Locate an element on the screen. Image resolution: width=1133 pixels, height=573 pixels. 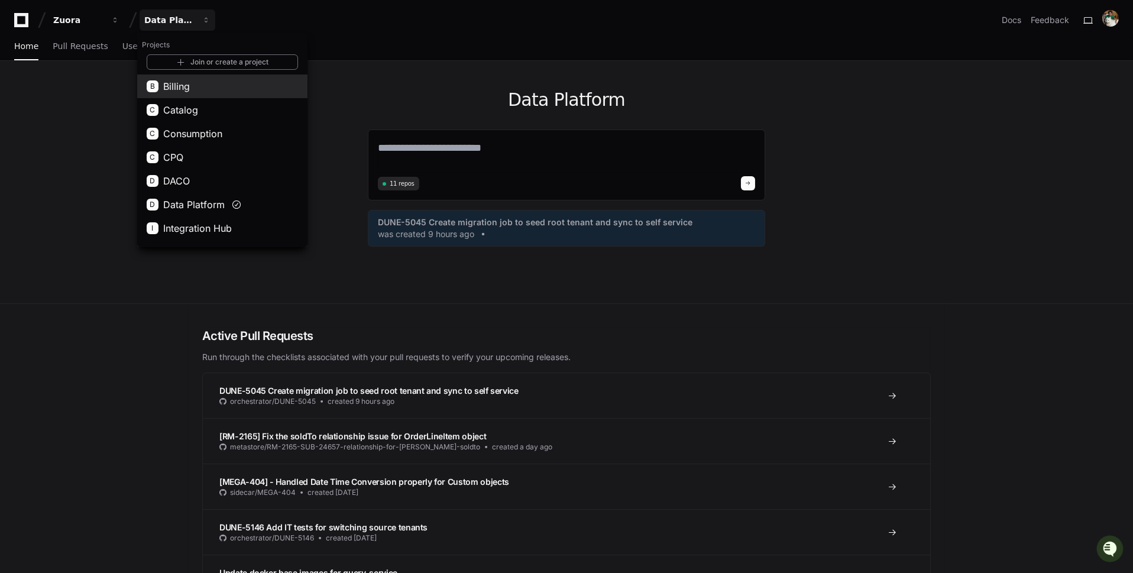
button: Feedback is located at coordinates (1050, 20).